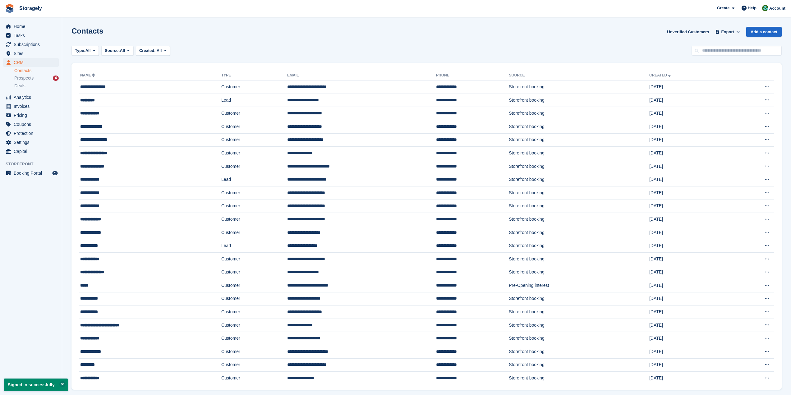 This screenshot has width=791, height=395. What do you see at coordinates (36, 71) in the screenshot?
I see `a: Contacts` at bounding box center [36, 71].